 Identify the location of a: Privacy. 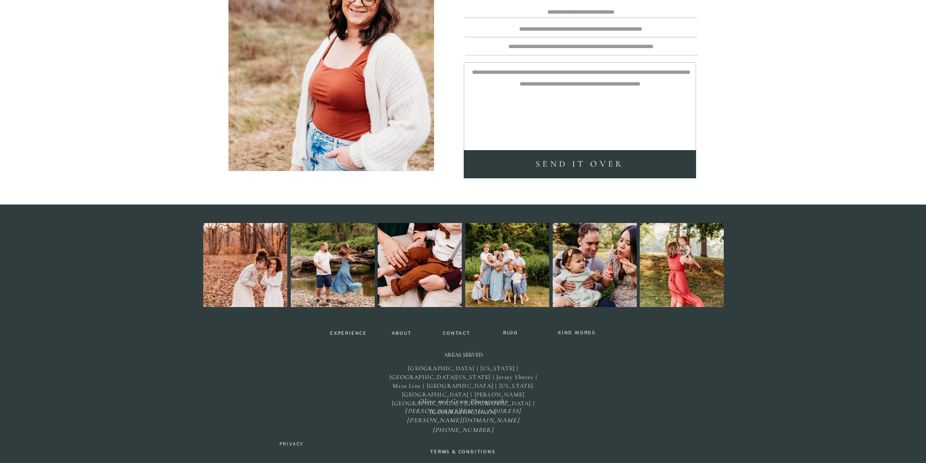
(292, 444).